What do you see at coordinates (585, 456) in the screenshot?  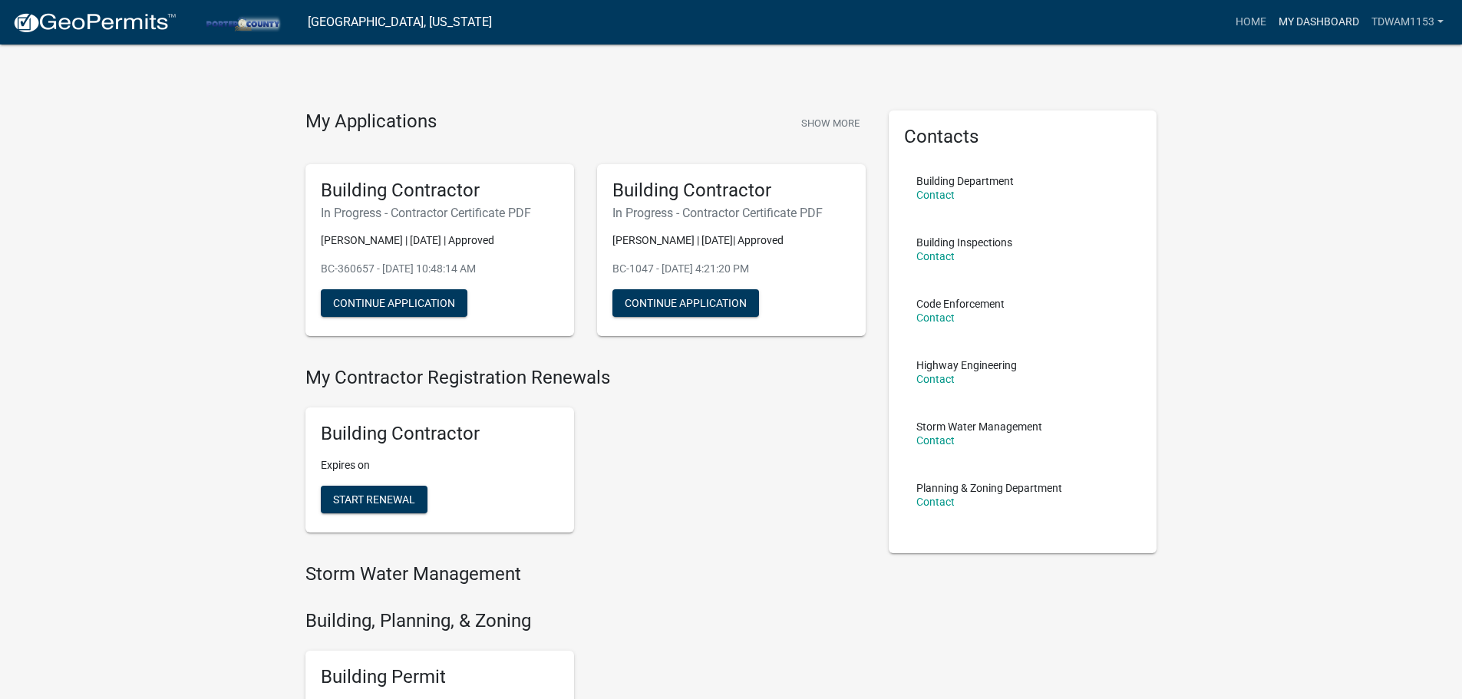 I see `wm-registration-list-section: My Contractor Registration Renewals` at bounding box center [585, 456].